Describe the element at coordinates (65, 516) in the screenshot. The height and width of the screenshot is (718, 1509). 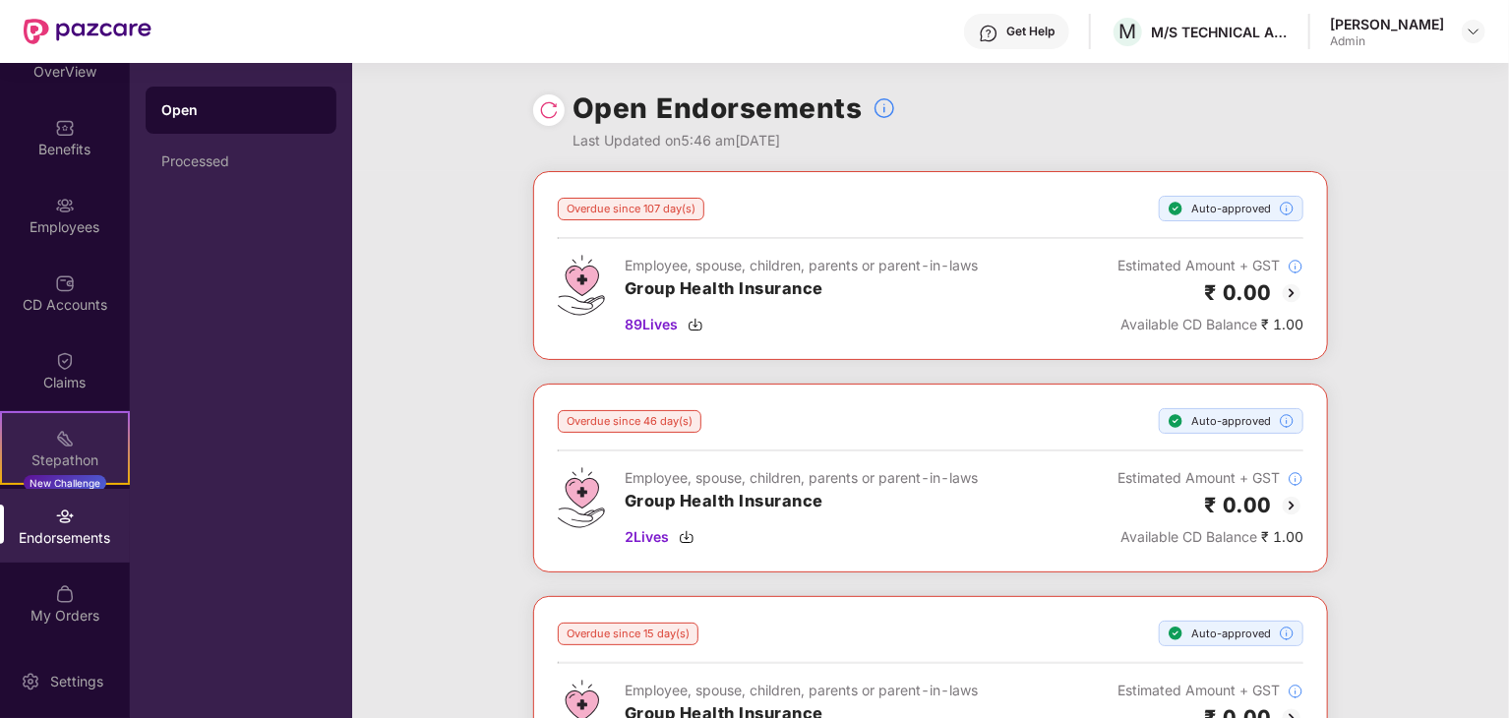
I see `img: svg+xml;base64,PHN2ZyBpZD0iRW5kb3JzZW1lbnRzIiB4bWxucz0iaHR0cDovL3d3dy53My5vcmcvMjAwMC9zdmciIHdpZH...` at that location.